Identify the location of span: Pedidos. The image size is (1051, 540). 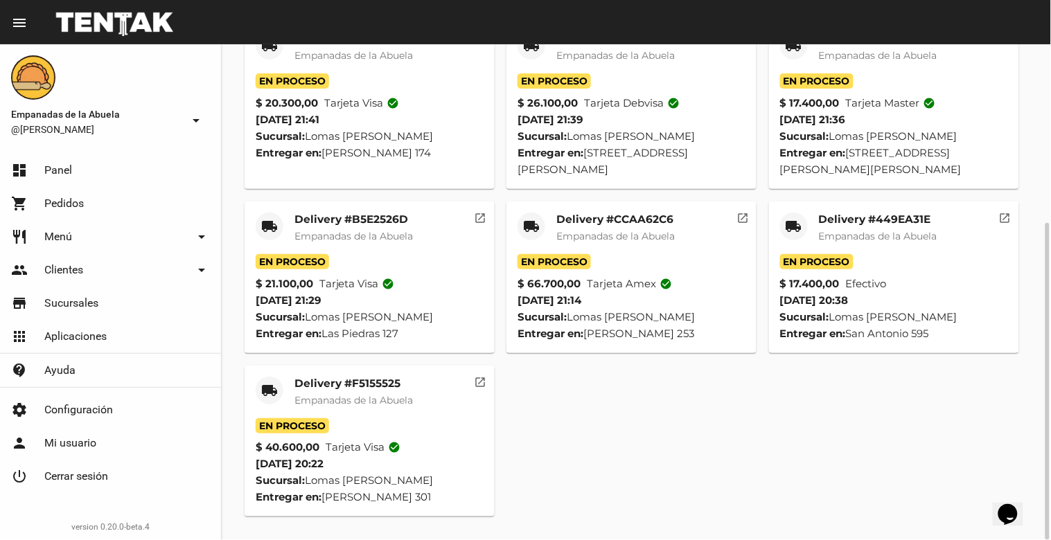
(64, 204).